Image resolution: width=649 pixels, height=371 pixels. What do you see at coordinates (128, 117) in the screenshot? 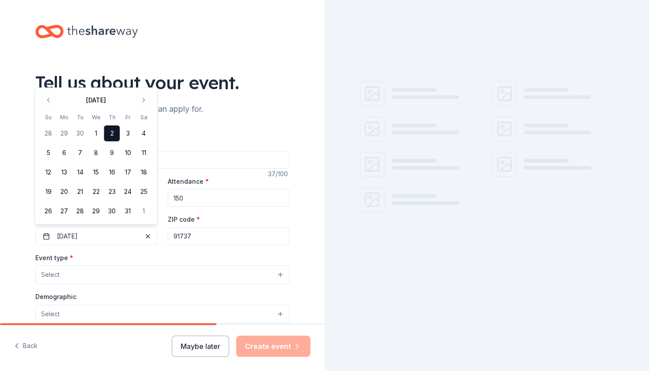
I see `th: Friday` at bounding box center [128, 117].